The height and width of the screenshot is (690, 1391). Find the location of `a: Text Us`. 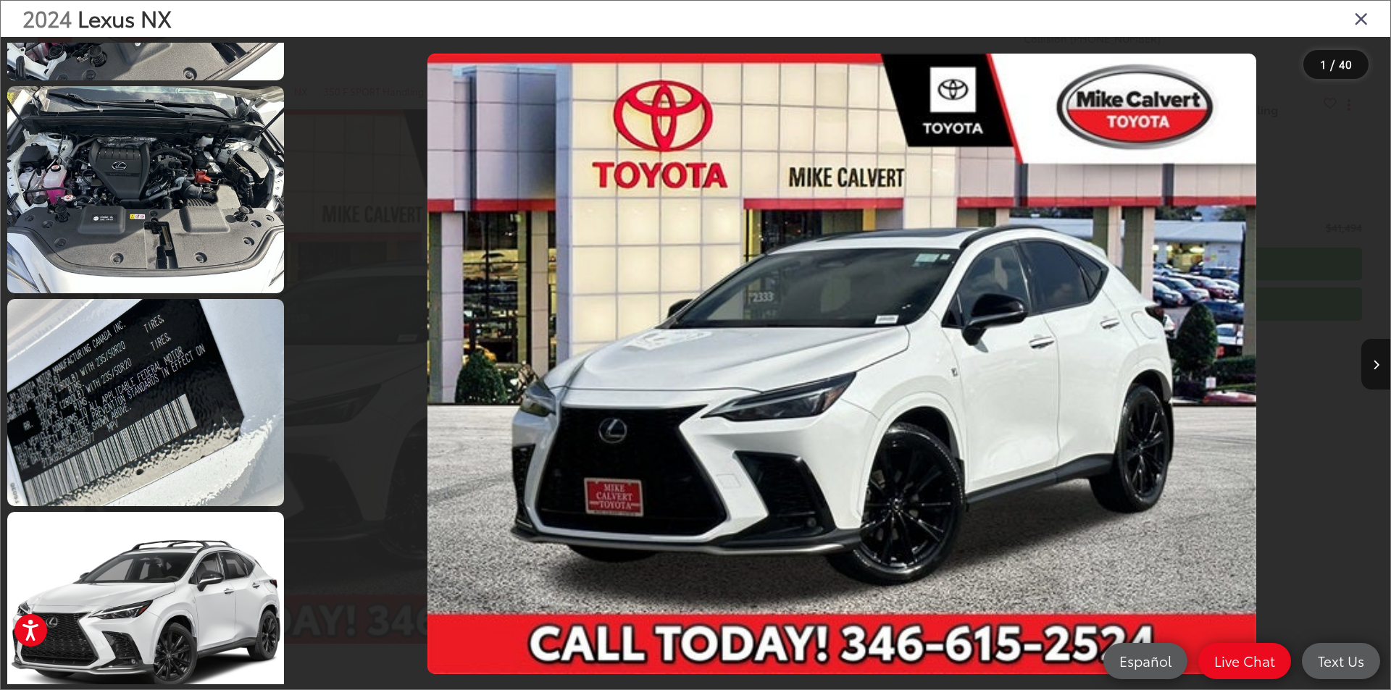

a: Text Us is located at coordinates (1341, 661).